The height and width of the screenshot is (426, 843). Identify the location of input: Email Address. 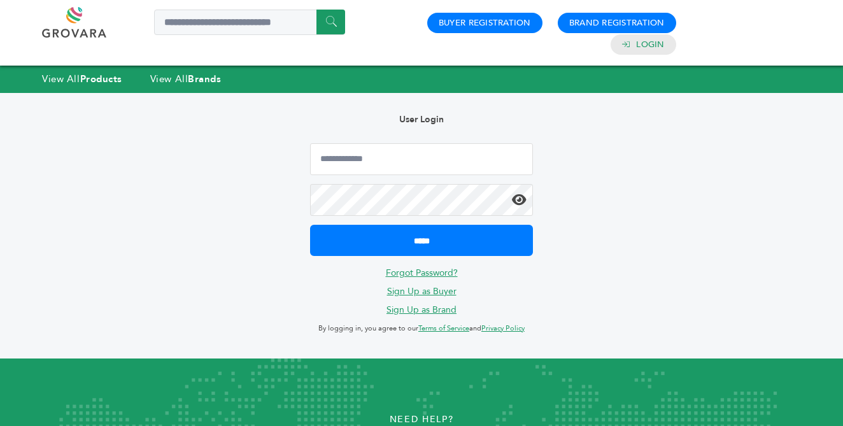
(422, 159).